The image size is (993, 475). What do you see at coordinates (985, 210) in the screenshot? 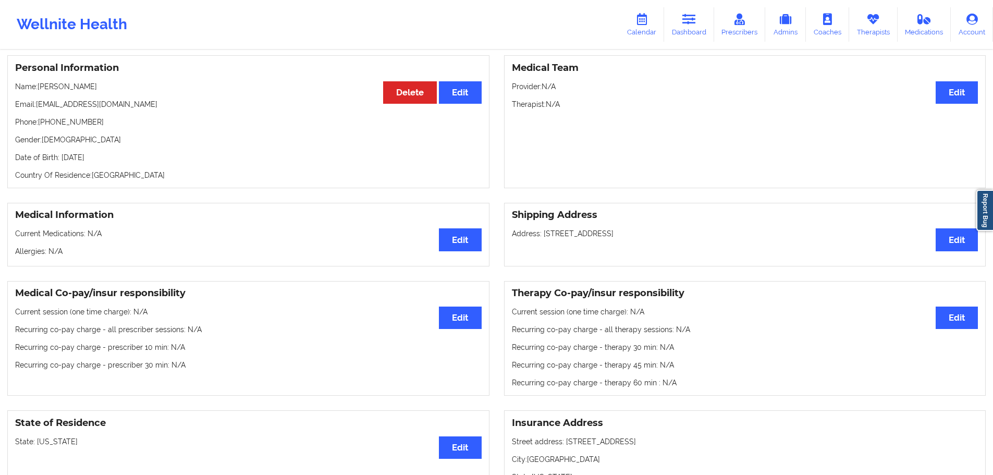
I see `a: Report Bug` at bounding box center [985, 210].